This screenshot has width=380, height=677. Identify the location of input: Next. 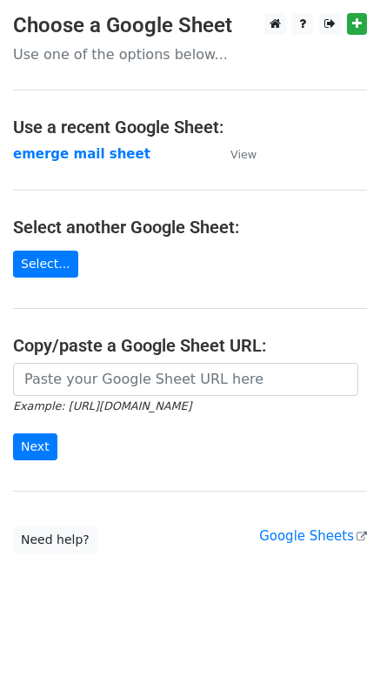
(35, 446).